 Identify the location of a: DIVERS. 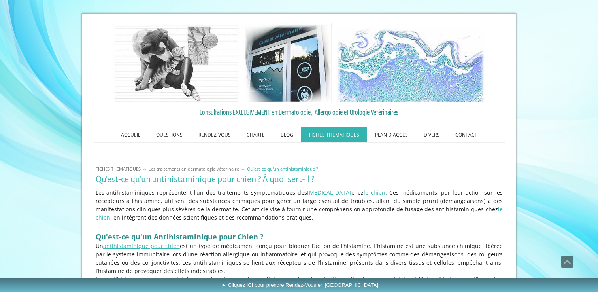
(432, 135).